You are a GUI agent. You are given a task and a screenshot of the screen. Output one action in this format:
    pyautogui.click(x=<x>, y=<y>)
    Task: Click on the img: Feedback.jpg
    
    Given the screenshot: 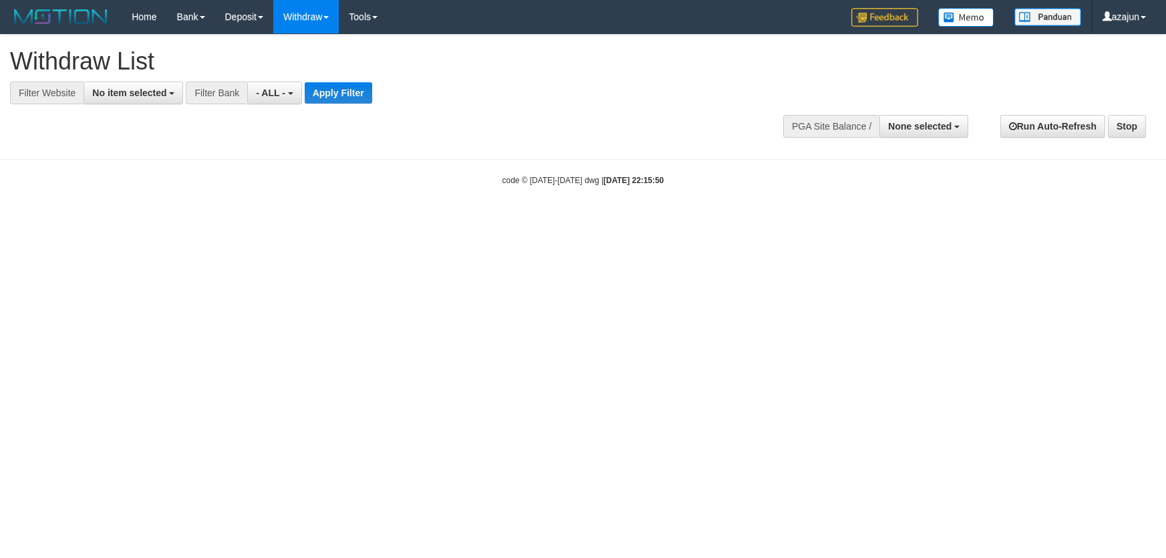 What is the action you would take?
    pyautogui.click(x=885, y=17)
    